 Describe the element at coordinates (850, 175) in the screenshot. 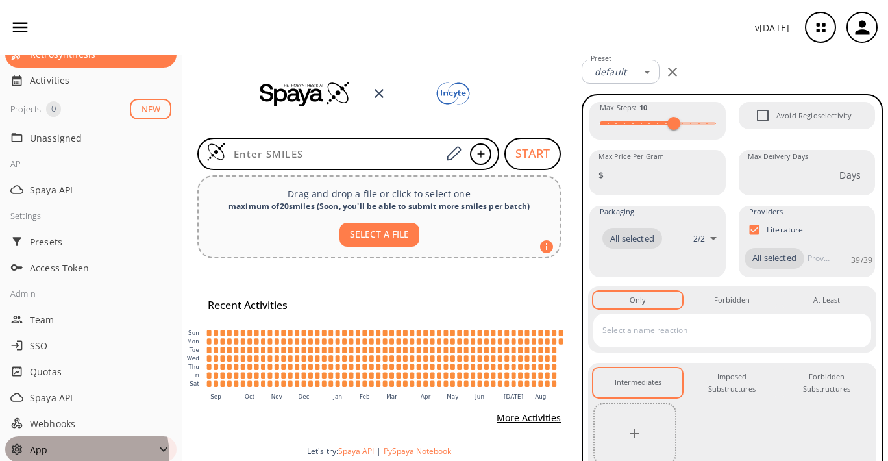

I see `p: Days` at that location.